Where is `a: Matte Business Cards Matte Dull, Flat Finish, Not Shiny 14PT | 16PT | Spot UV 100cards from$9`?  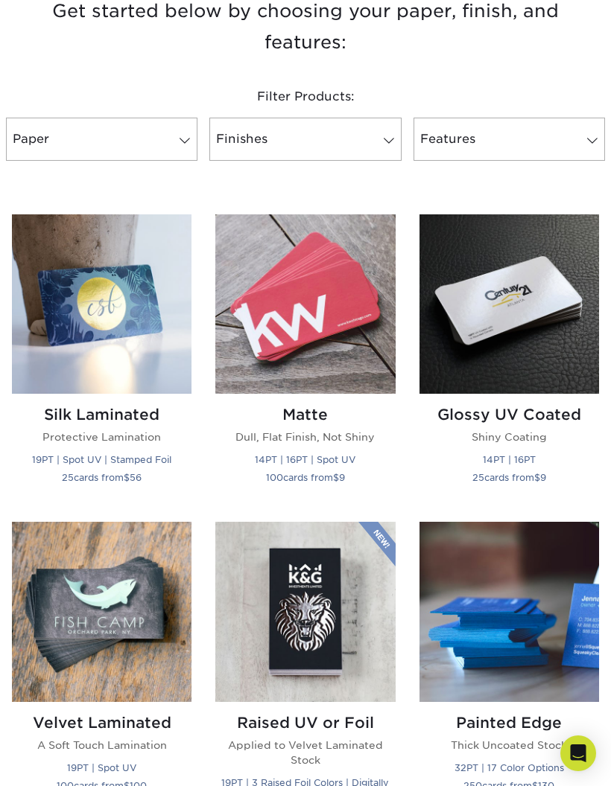 a: Matte Business Cards Matte Dull, Flat Finish, Not Shiny 14PT | 16PT | Spot UV 100cards from$9 is located at coordinates (305, 360).